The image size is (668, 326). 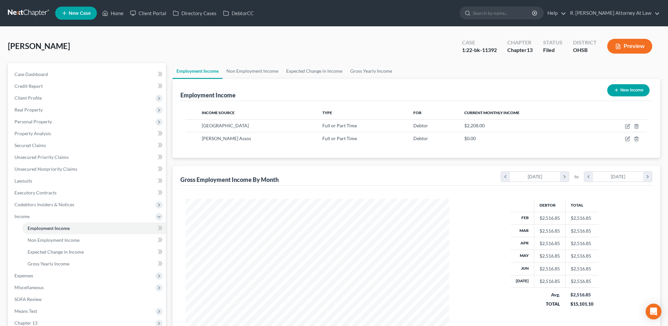 What do you see at coordinates (44, 204) in the screenshot?
I see `span: Codebtors Insiders & Notices` at bounding box center [44, 204].